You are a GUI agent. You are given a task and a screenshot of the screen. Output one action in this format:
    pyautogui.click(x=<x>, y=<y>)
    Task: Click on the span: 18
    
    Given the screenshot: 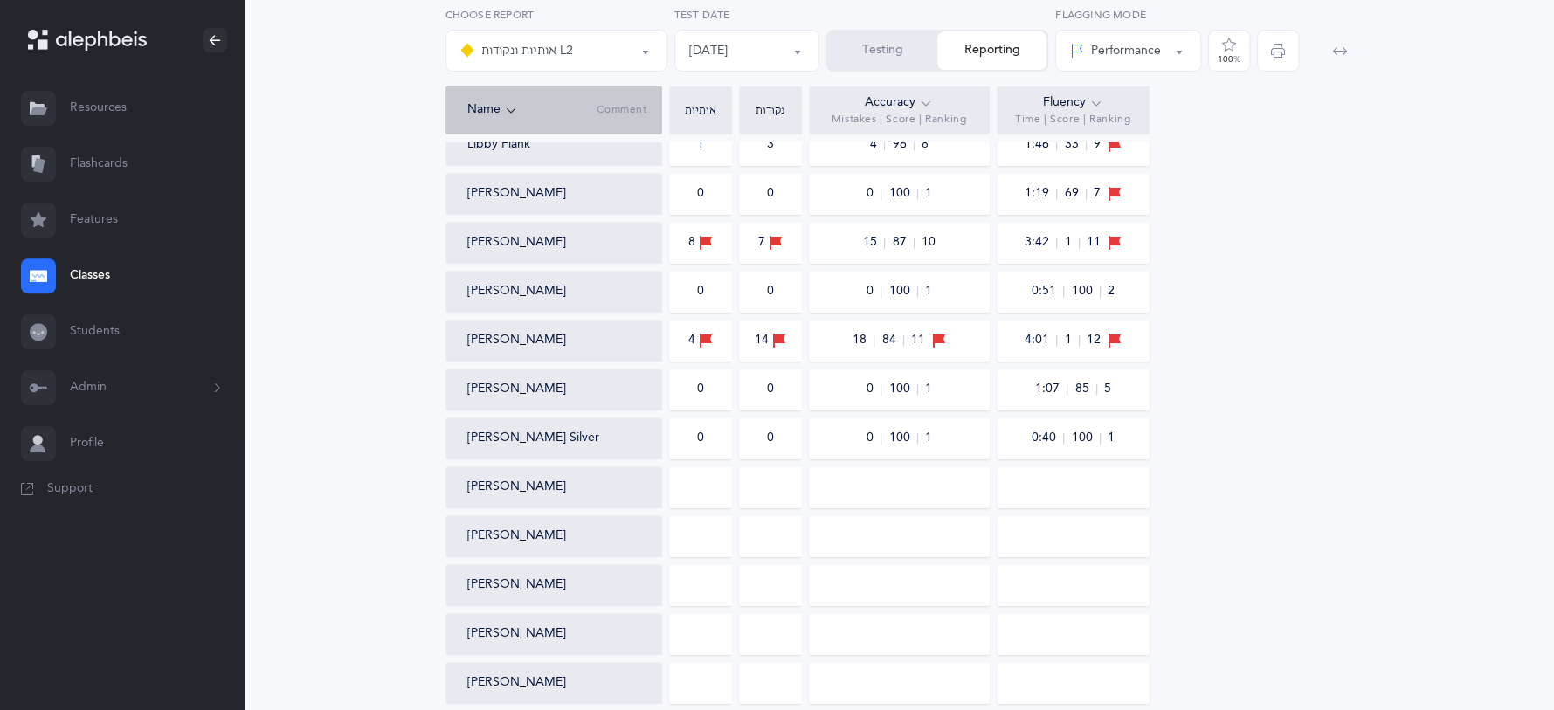 What is the action you would take?
    pyautogui.click(x=863, y=340)
    